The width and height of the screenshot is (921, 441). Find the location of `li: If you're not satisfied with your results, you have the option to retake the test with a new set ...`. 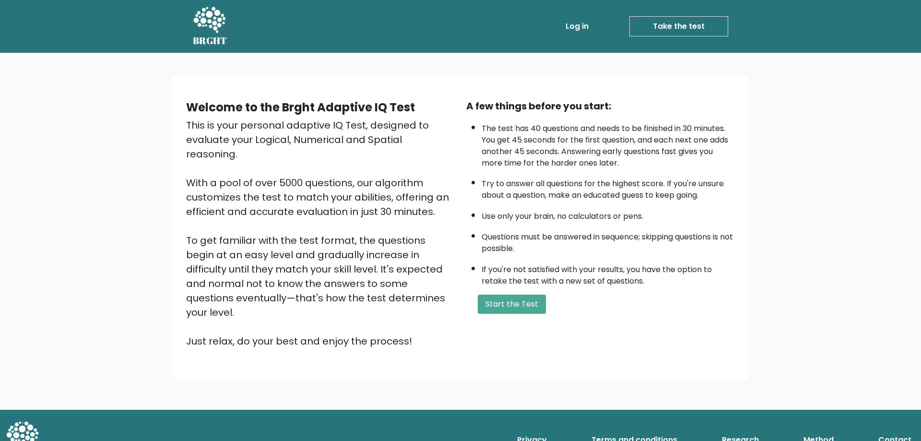

li: If you're not satisfied with your results, you have the option to retake the test with a new set ... is located at coordinates (608, 273).